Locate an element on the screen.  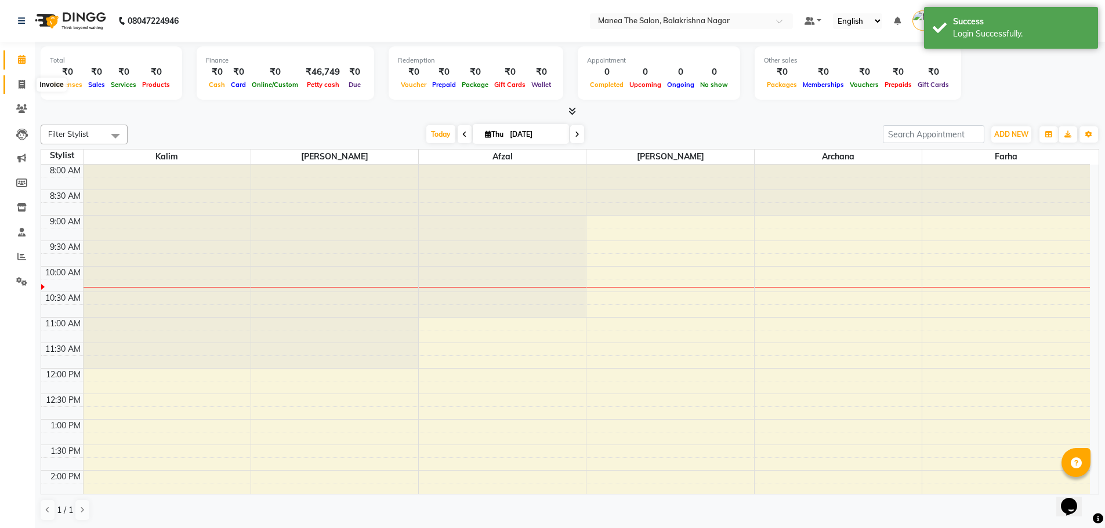
input: Search Appointment is located at coordinates (933, 134).